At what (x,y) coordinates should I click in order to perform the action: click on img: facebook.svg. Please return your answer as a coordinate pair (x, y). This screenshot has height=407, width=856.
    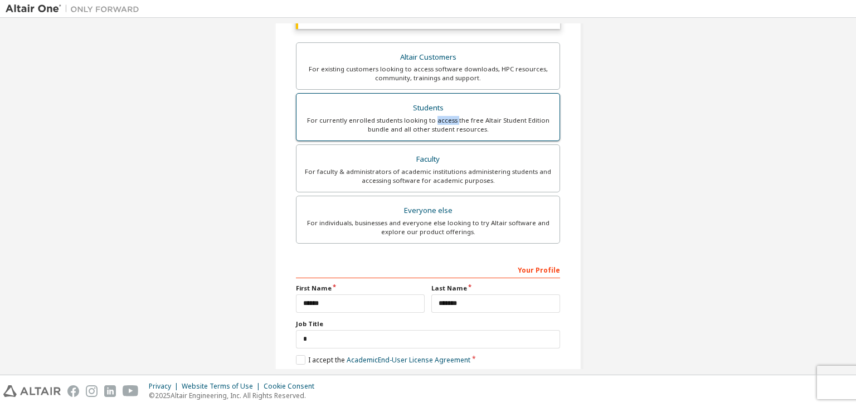
    Looking at the image, I should click on (73, 391).